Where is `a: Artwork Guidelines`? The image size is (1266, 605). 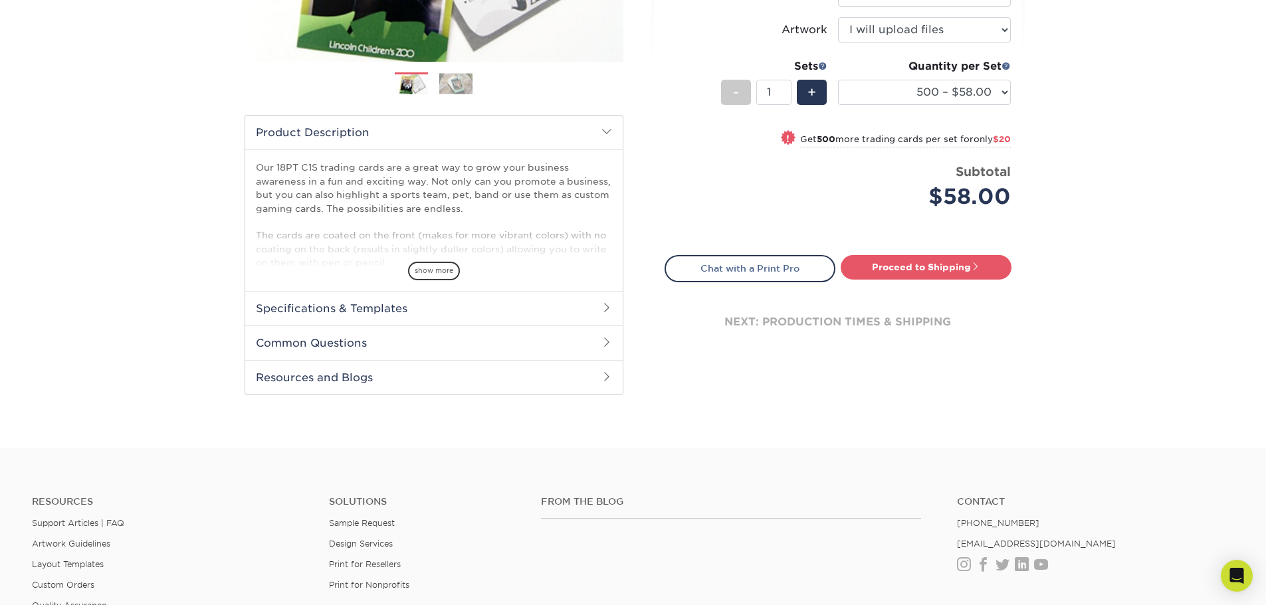 a: Artwork Guidelines is located at coordinates (71, 543).